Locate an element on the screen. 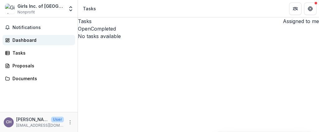 Image resolution: width=319 pixels, height=132 pixels. img: Girls Inc. of Worcester is located at coordinates (10, 9).